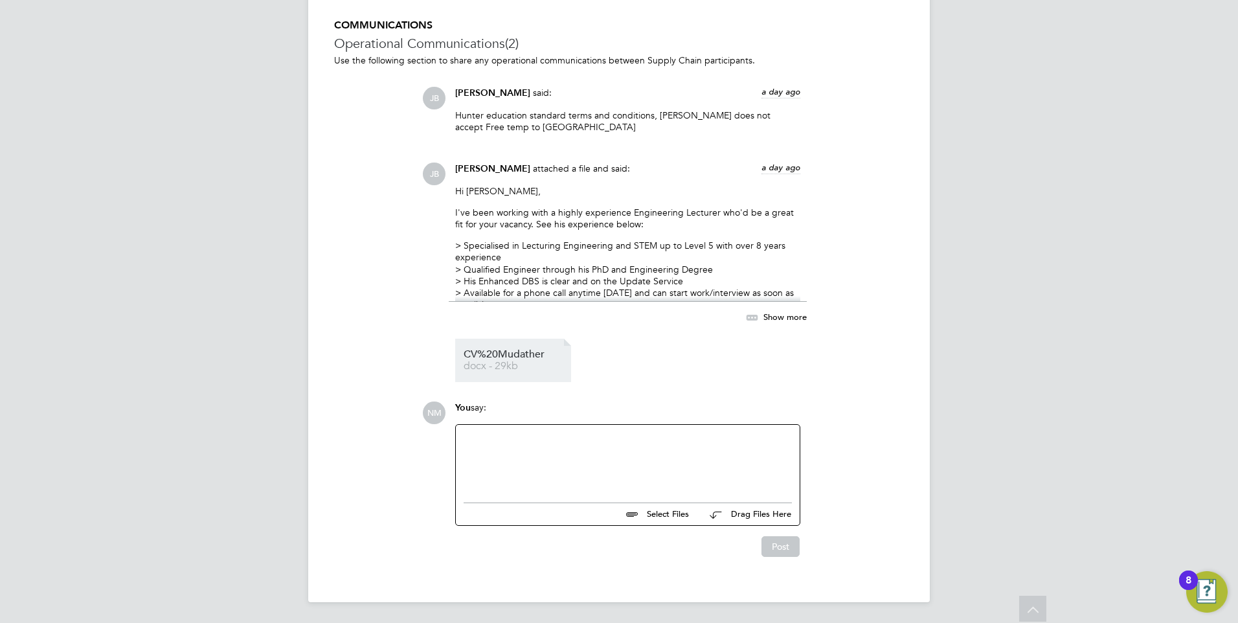  Describe the element at coordinates (542, 93) in the screenshot. I see `span: said:` at that location.